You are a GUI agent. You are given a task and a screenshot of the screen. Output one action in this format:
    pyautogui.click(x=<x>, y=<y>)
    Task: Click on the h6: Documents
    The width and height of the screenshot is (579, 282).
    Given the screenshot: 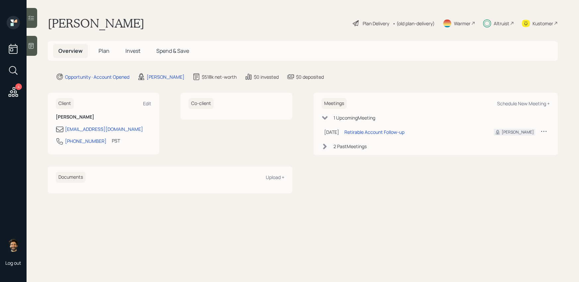 What is the action you would take?
    pyautogui.click(x=71, y=177)
    